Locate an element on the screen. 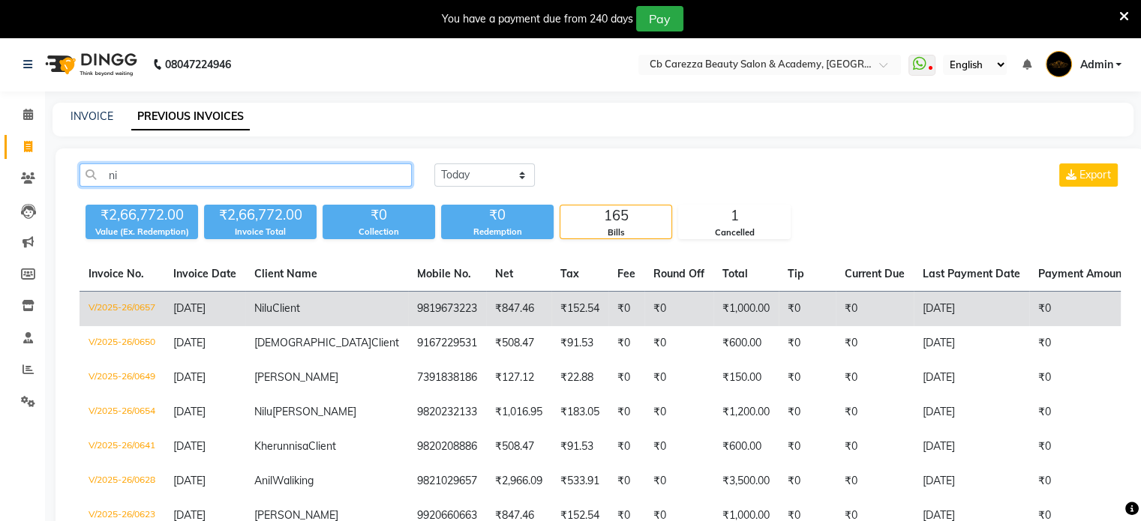 The height and width of the screenshot is (521, 1141). div: Invoice Total is located at coordinates (260, 232).